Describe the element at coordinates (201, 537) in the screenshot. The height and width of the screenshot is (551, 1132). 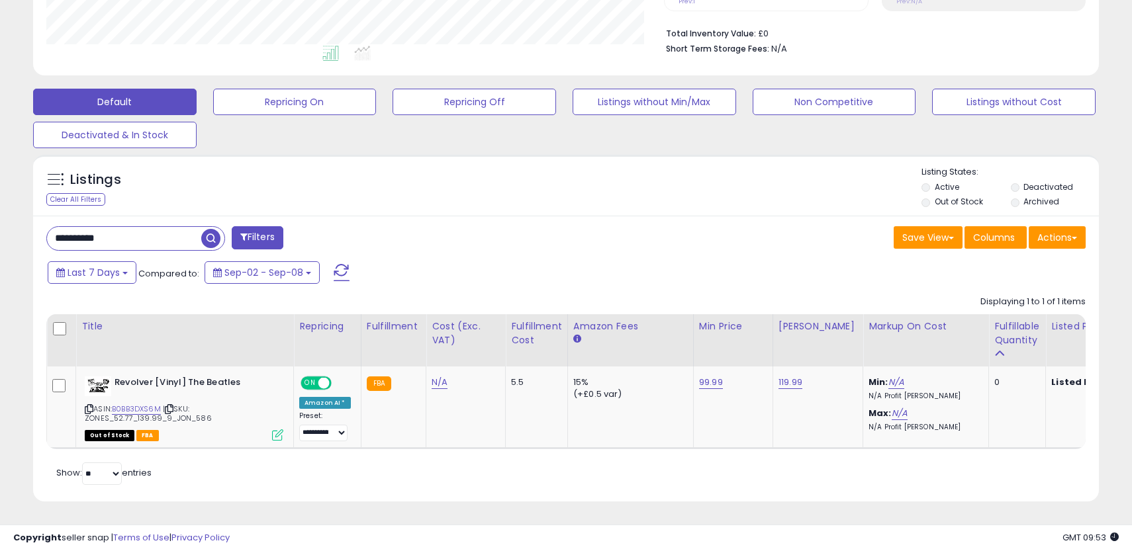
I see `a: Privacy Policy` at that location.